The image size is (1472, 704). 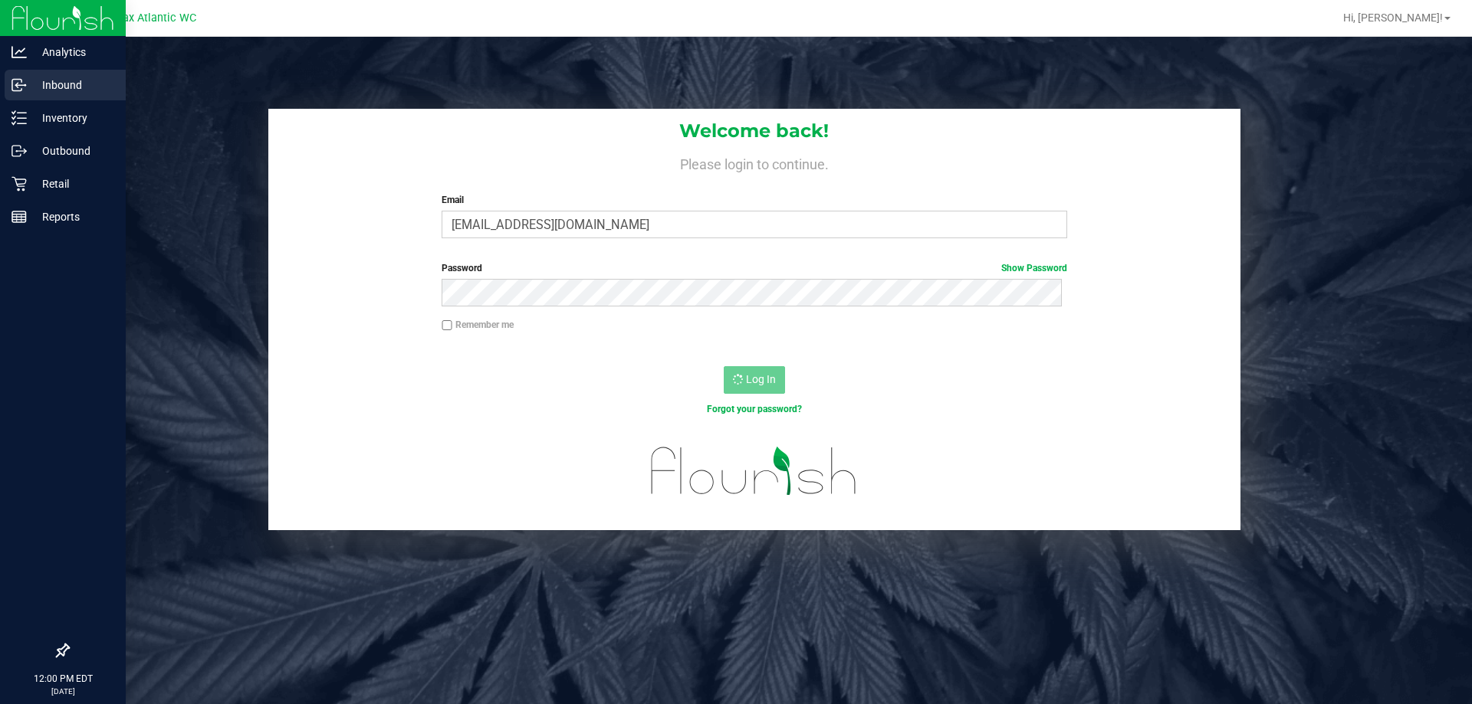 I want to click on inline-svg: Reports, so click(x=19, y=217).